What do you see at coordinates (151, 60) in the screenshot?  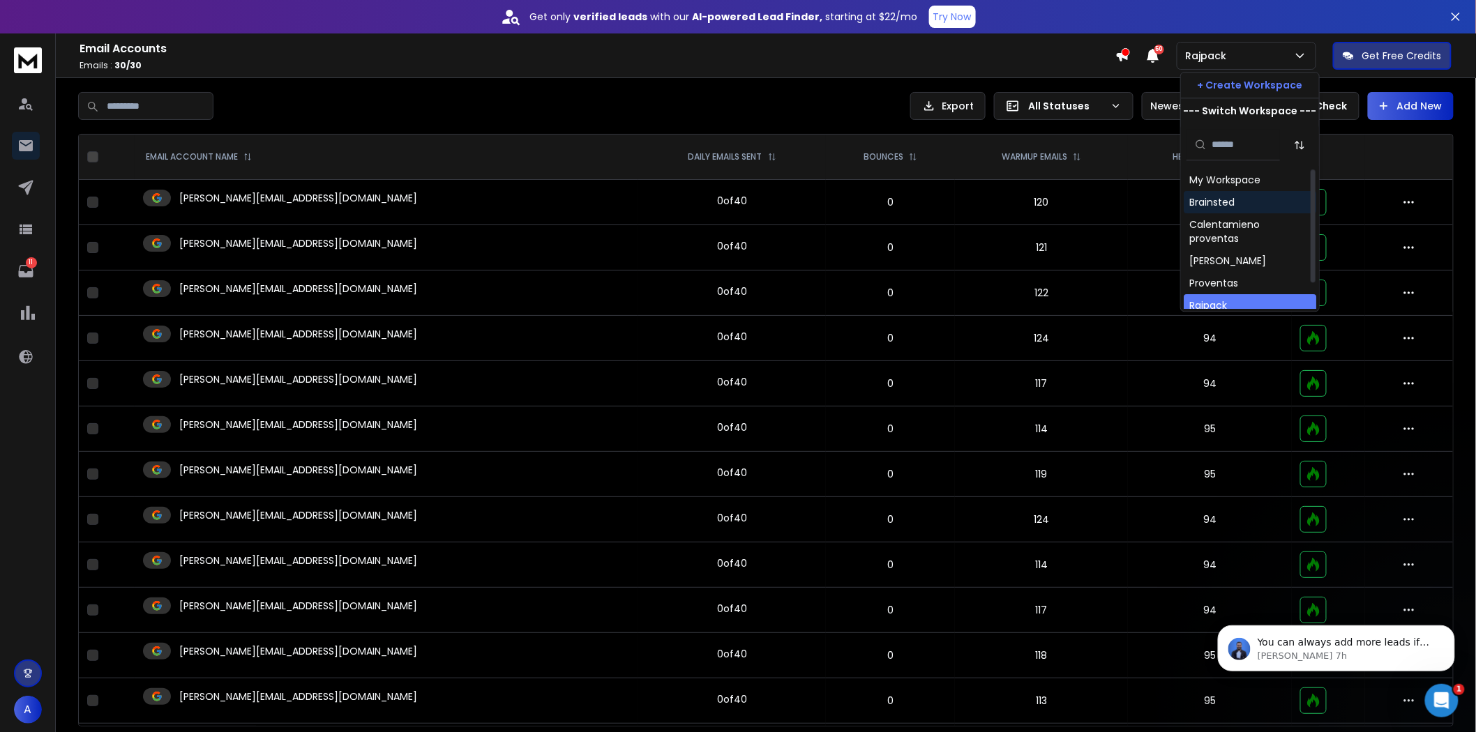 I see `p: Message from Rohan, sent Hace 7h` at bounding box center [151, 60].